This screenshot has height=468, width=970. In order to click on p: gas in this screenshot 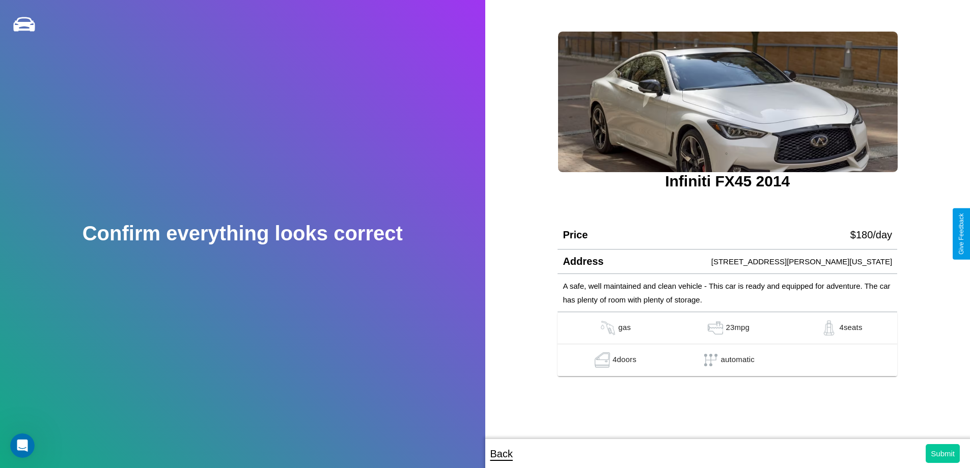, I will do `click(624, 328)`.